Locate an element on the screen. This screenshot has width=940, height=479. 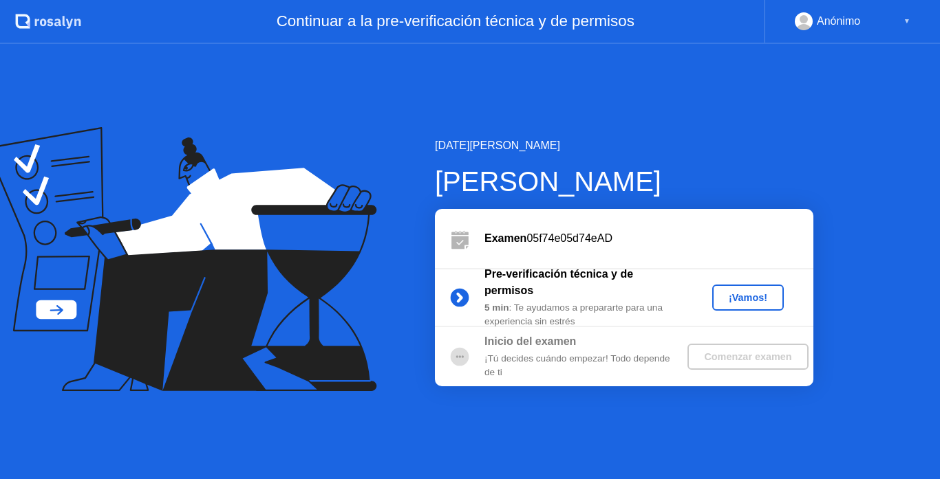
b: Inicio del examen is located at coordinates (530, 341).